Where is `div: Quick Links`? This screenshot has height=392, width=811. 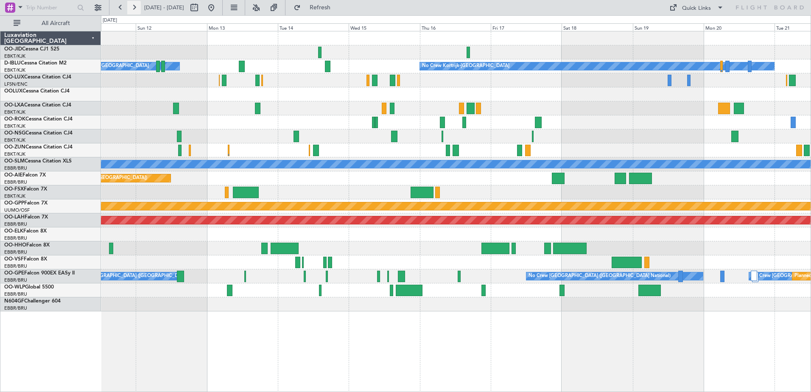 div: Quick Links is located at coordinates (696, 8).